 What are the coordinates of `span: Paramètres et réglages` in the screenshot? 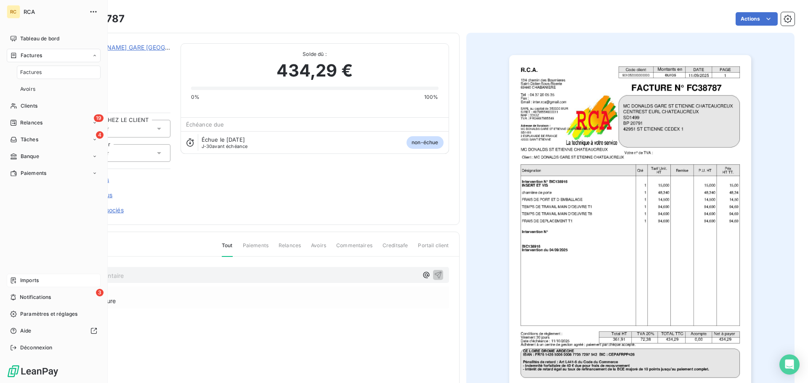 It's located at (49, 314).